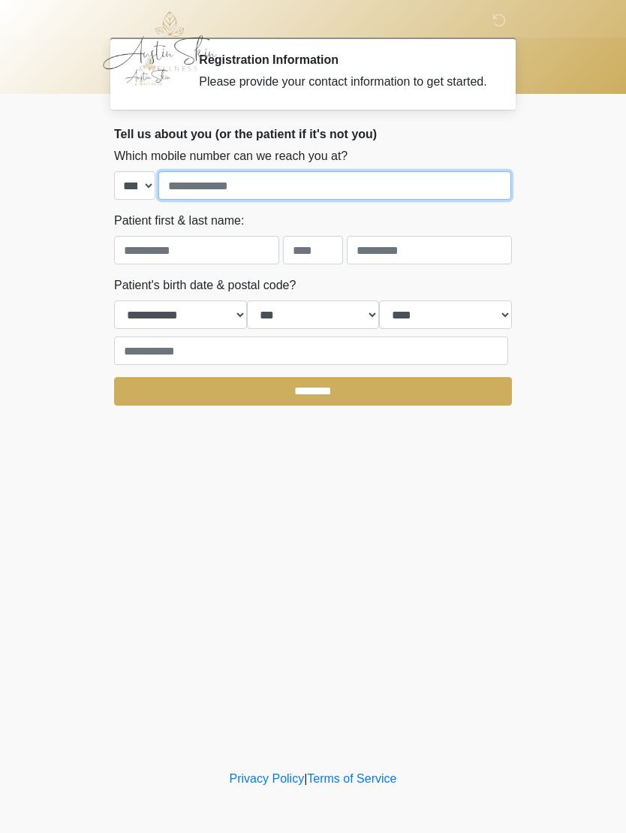 The image size is (626, 833). What do you see at coordinates (179, 221) in the screenshot?
I see `label: Patient first & last name:` at bounding box center [179, 221].